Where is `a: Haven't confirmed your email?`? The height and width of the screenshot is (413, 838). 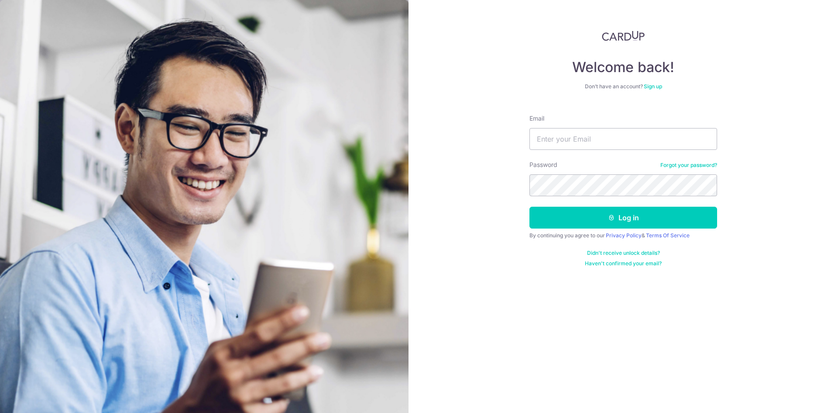 a: Haven't confirmed your email? is located at coordinates (624, 263).